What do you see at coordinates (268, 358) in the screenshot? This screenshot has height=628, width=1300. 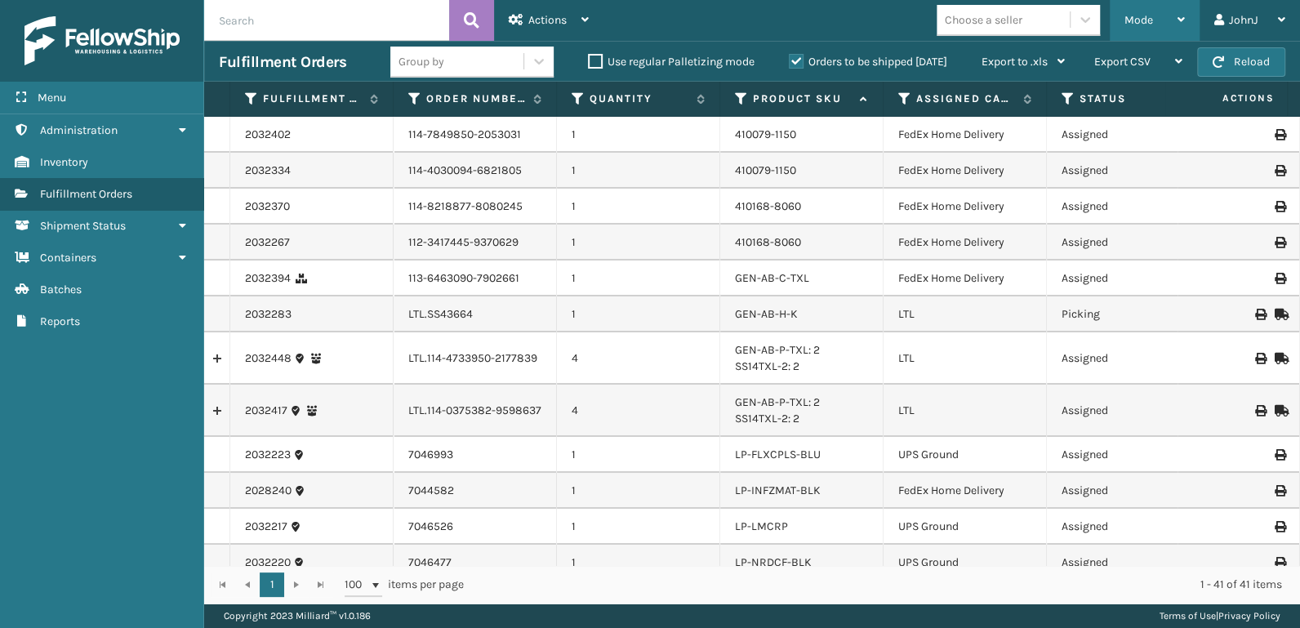 I see `a: 2032448` at bounding box center [268, 358].